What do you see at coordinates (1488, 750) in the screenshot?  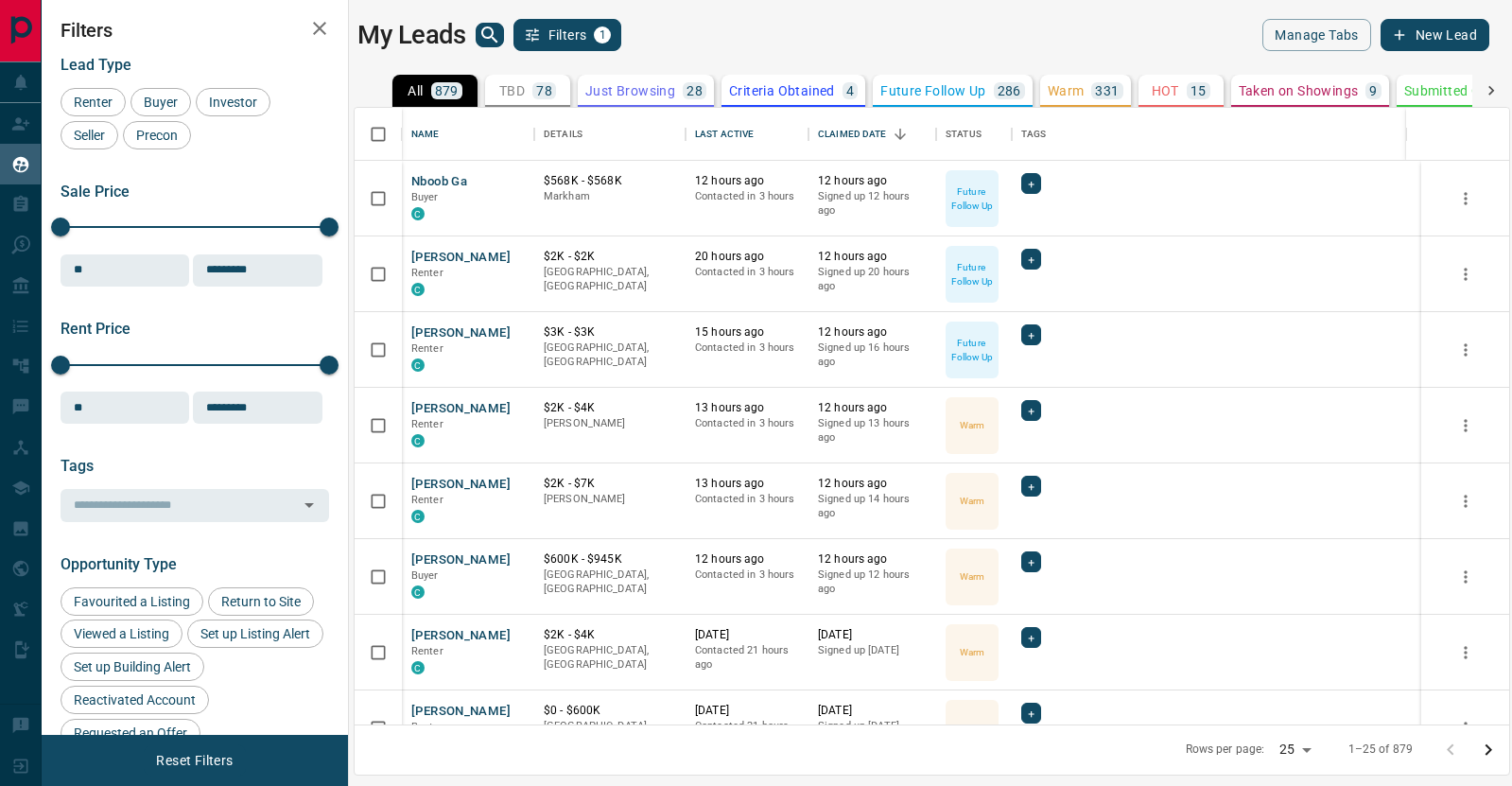 I see `button: Go to next page` at bounding box center [1488, 750].